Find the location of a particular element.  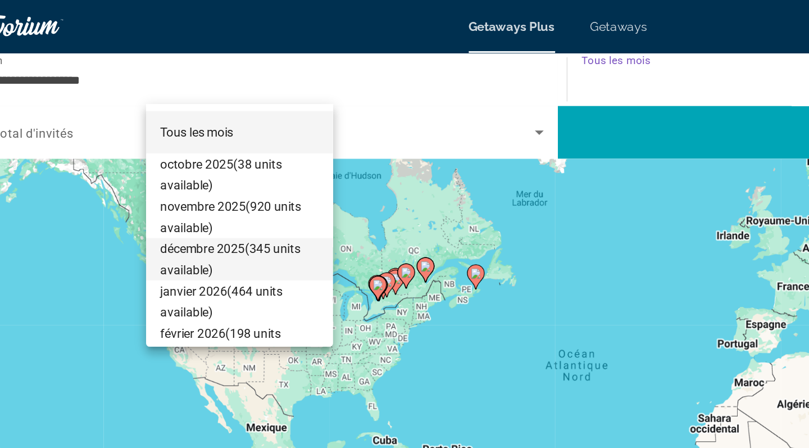

span: Tous les mois is located at coordinates (174, 84).